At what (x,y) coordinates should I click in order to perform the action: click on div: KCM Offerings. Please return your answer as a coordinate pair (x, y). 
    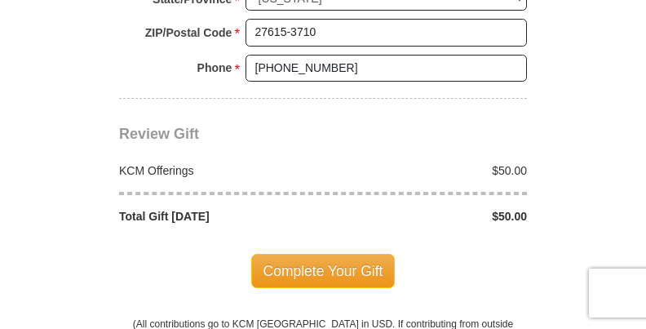
    Looking at the image, I should click on (217, 170).